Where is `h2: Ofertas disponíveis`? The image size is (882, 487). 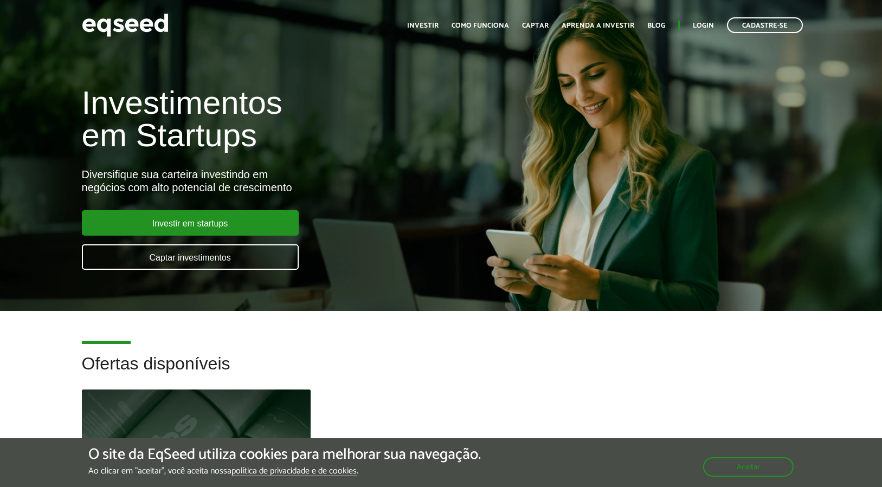 h2: Ofertas disponíveis is located at coordinates (441, 372).